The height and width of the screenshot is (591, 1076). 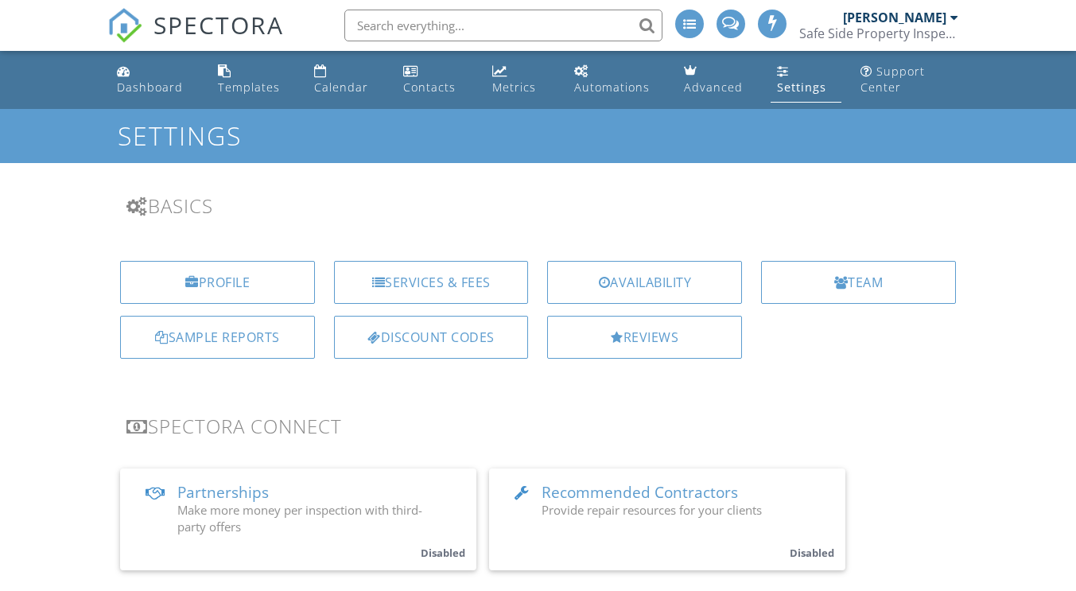 I want to click on a: Reviews, so click(x=644, y=337).